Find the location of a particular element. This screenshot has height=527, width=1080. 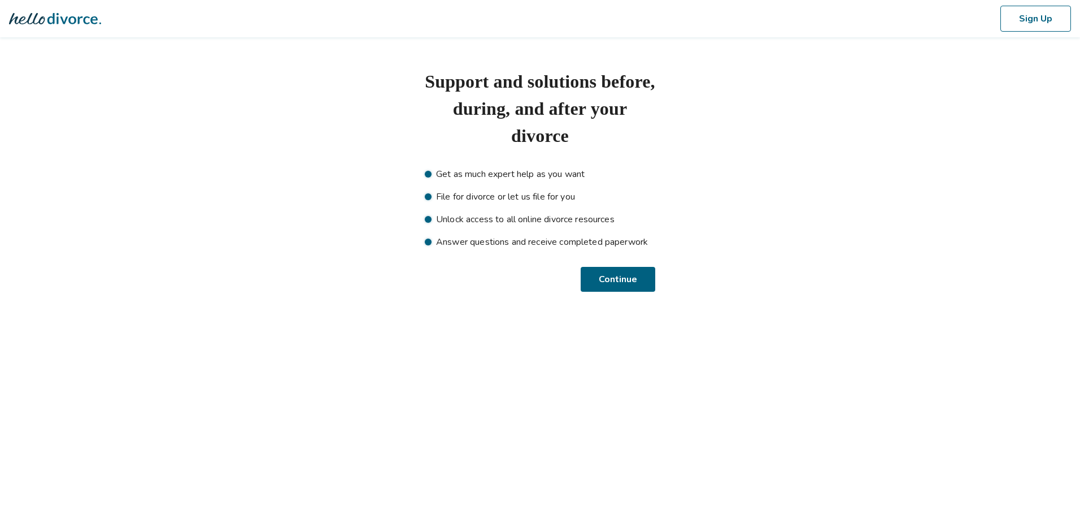

h1: Support and solutions before, during, and after your divorce is located at coordinates (540, 108).